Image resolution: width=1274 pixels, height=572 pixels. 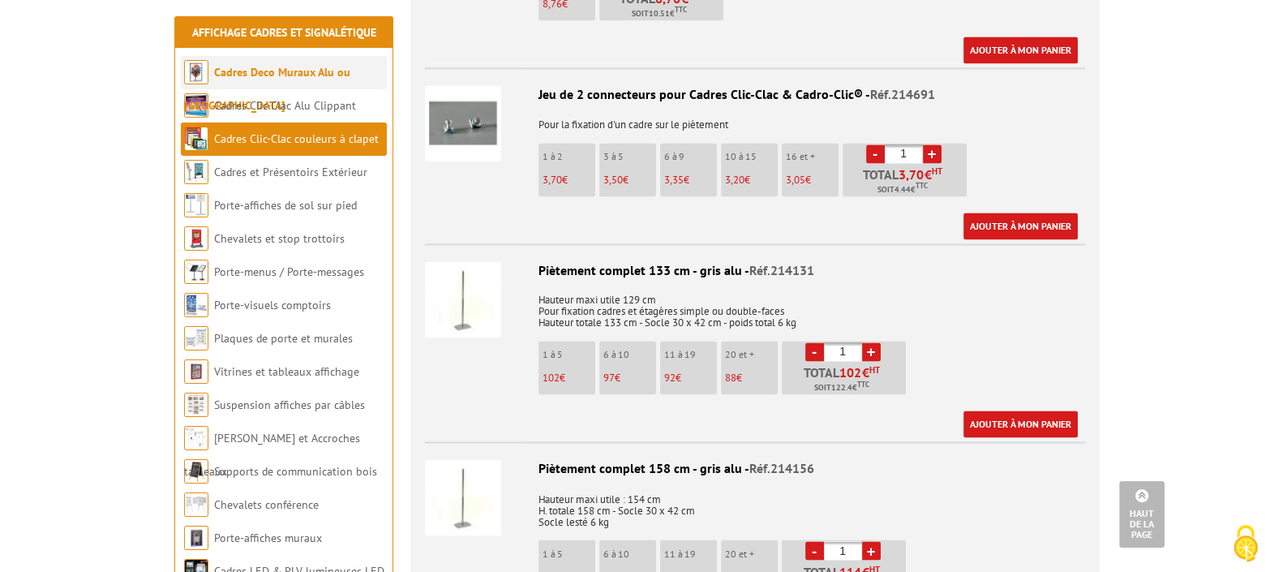 I want to click on img: Porte-affiches de sol sur pied, so click(x=196, y=205).